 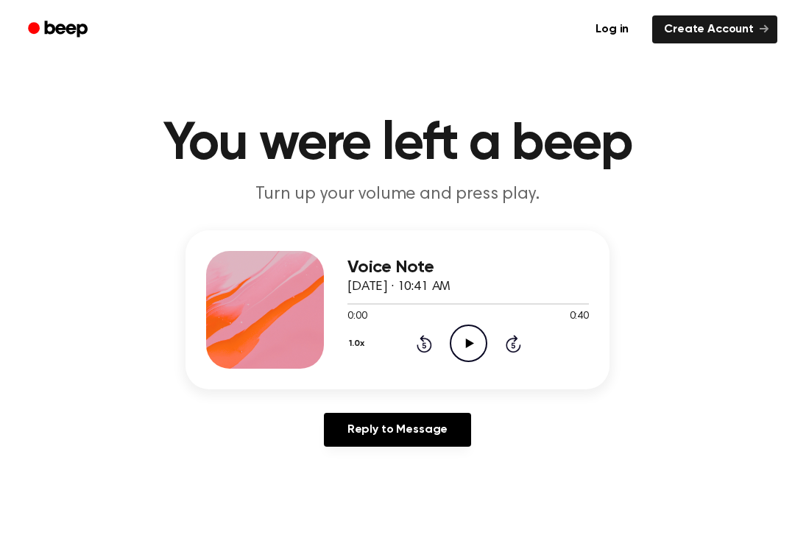 I want to click on button: 1.0x, so click(x=359, y=344).